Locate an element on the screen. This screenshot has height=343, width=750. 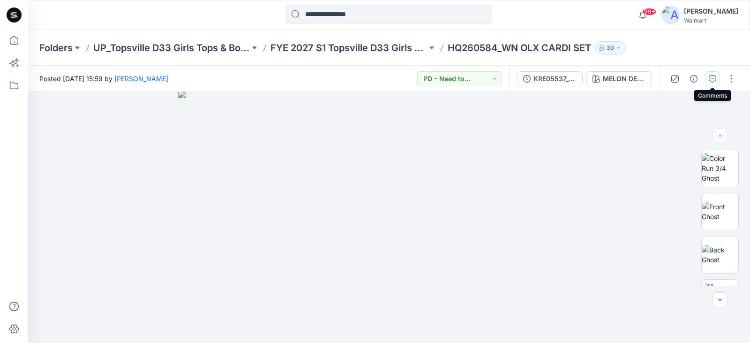
p: FYE 2027 S1 Topsville D33 Girls Tops is located at coordinates (349, 48).